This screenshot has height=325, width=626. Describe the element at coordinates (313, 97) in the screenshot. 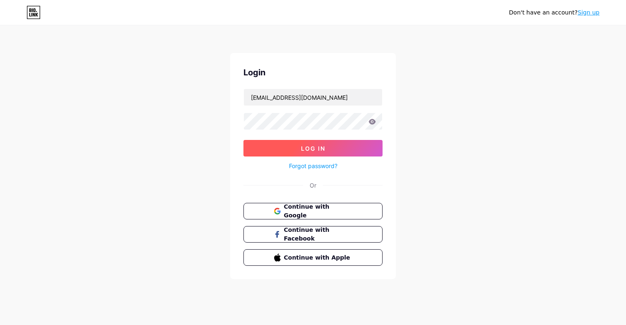

I see `input: Username` at that location.